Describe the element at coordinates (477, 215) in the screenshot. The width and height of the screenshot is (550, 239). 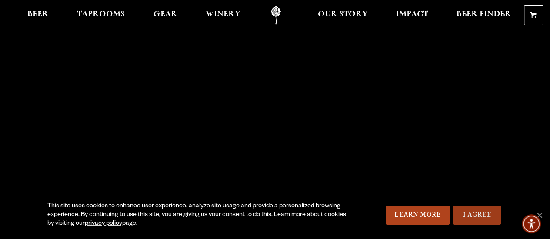
I see `a: I Agree` at that location.